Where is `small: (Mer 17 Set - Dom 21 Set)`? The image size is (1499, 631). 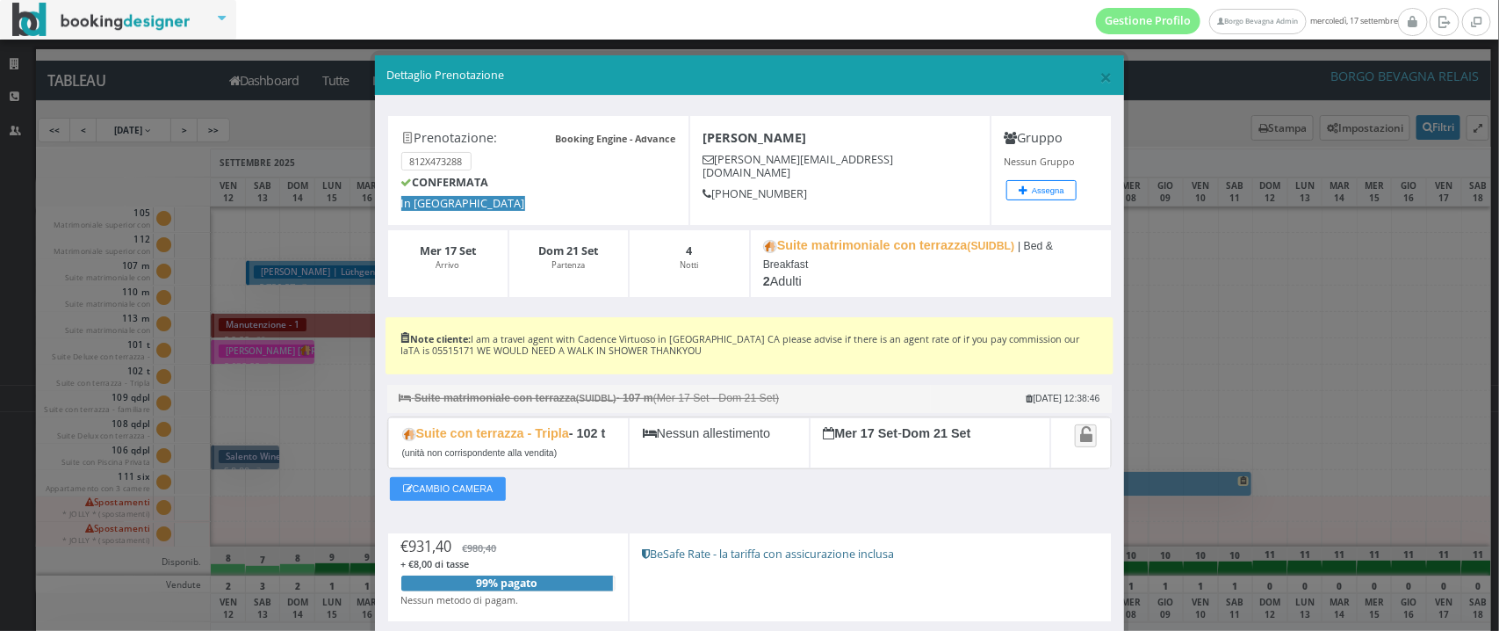 small: (Mer 17 Set - Dom 21 Set) is located at coordinates (659, 399).